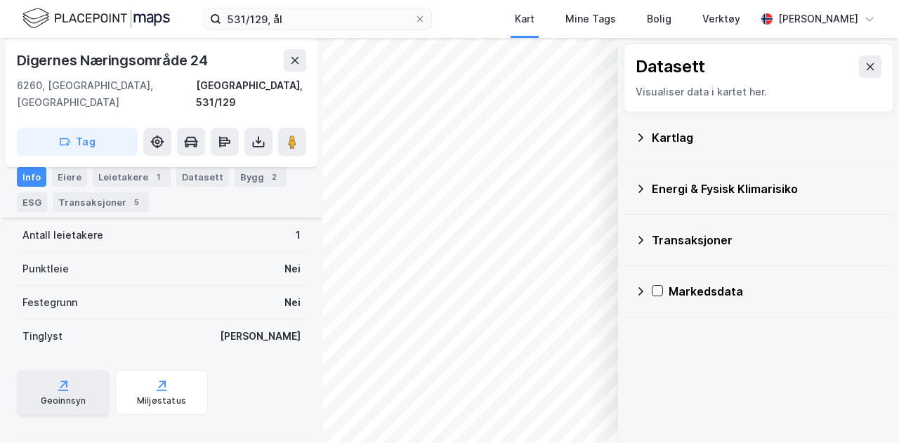  What do you see at coordinates (162, 401) in the screenshot?
I see `div: Miljøstatus` at bounding box center [162, 401].